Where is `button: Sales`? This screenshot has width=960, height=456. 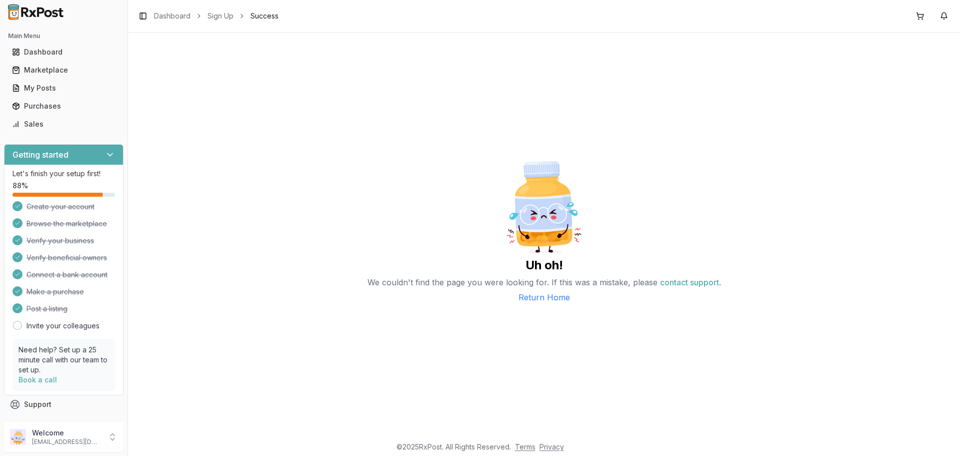 button: Sales is located at coordinates (64, 124).